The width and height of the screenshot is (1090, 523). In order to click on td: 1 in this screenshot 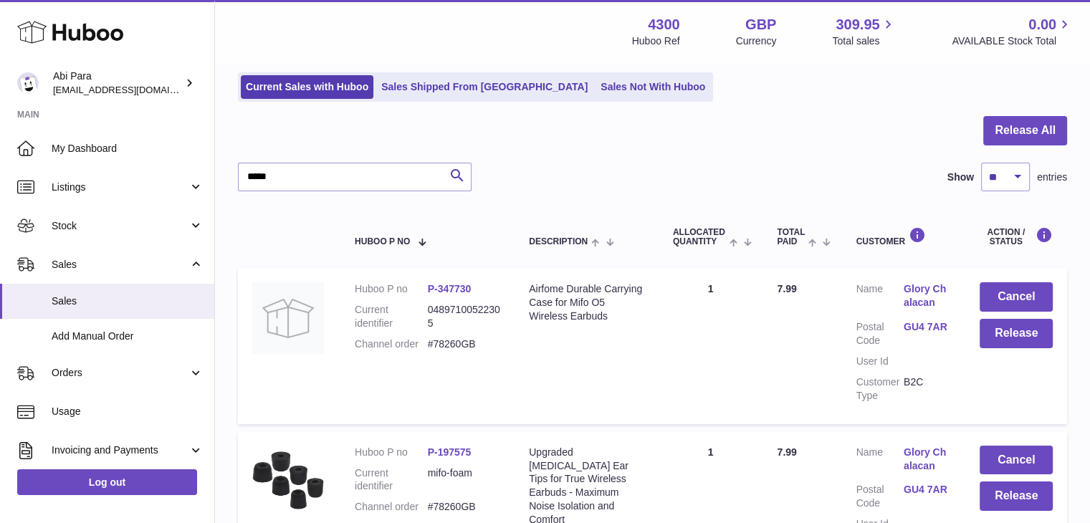, I will do `click(711, 345)`.